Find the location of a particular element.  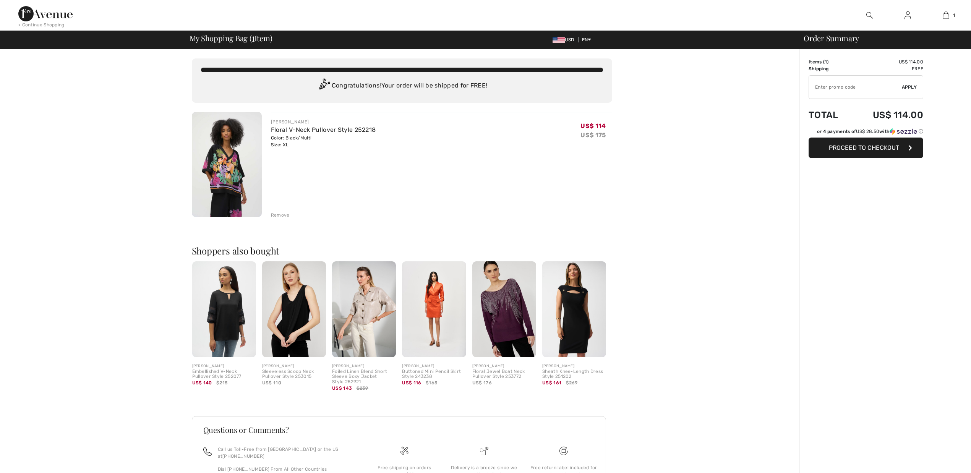

span: Proceed to Checkout is located at coordinates (864, 148).